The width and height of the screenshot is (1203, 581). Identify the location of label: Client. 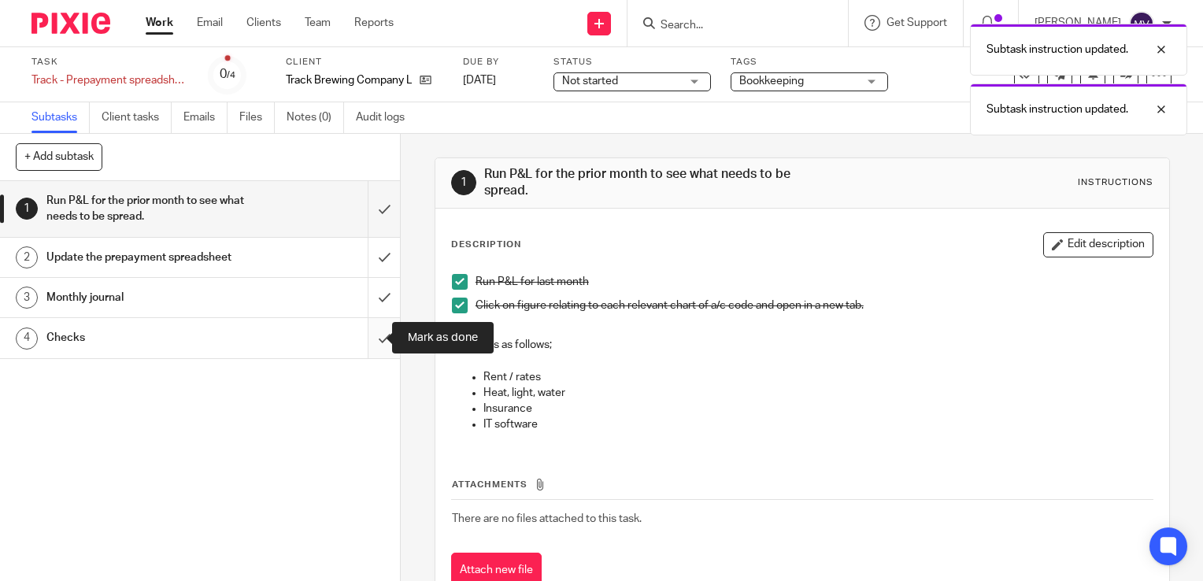
(364, 62).